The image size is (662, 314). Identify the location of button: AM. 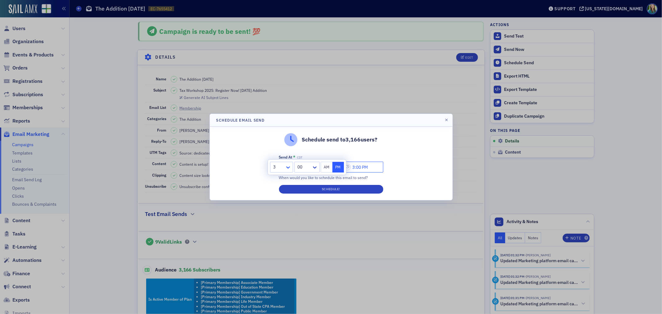
(326, 167).